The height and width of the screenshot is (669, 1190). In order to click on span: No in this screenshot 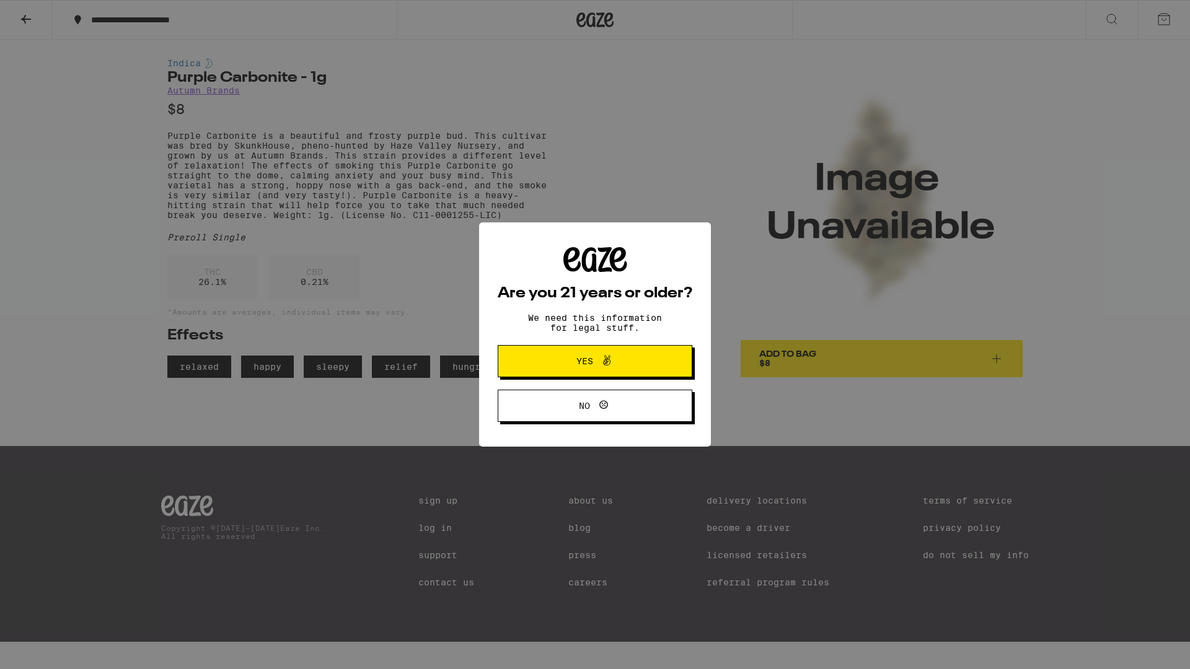, I will do `click(584, 406)`.